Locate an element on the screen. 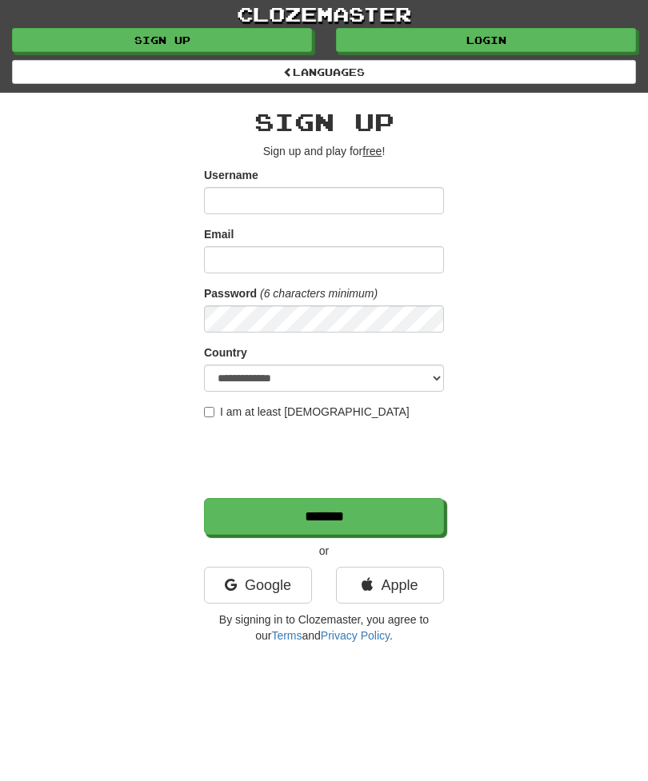 The image size is (648, 781). label: Password is located at coordinates (230, 293).